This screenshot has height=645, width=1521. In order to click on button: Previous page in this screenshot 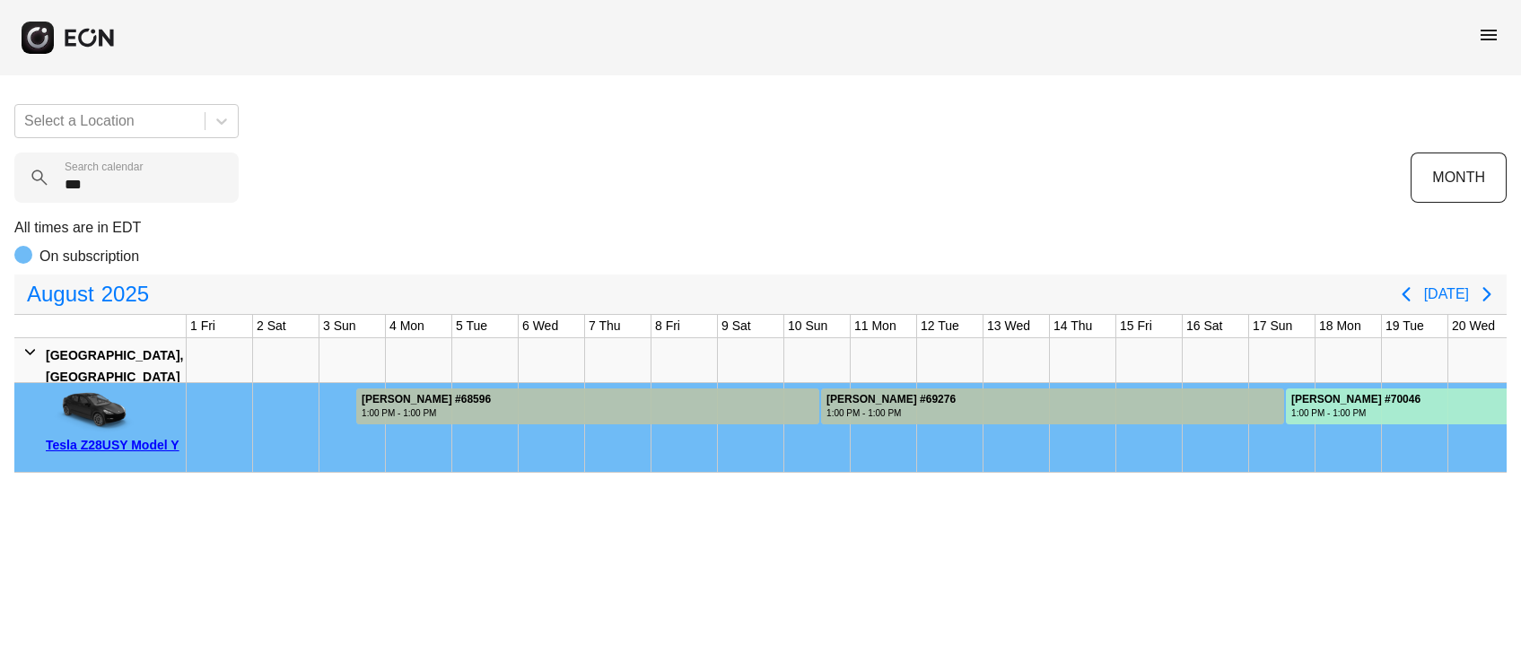, I will do `click(1406, 294)`.